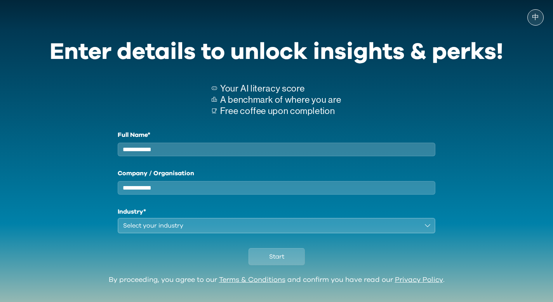 This screenshot has width=553, height=302. I want to click on label: Company / Organisation, so click(276, 174).